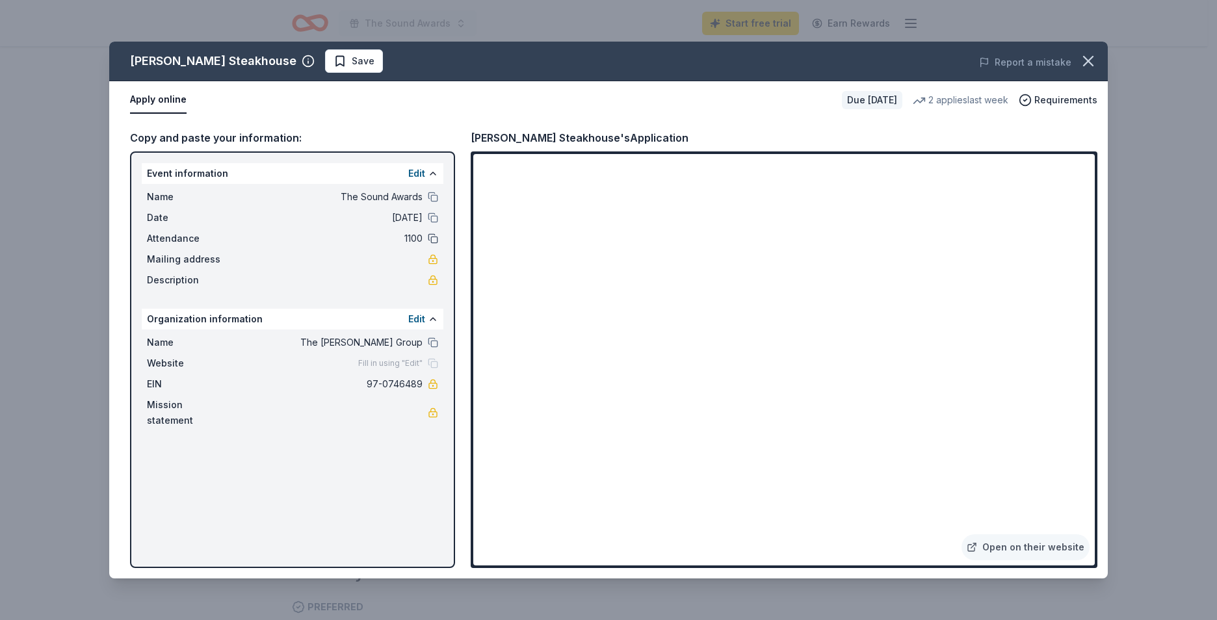  What do you see at coordinates (328, 239) in the screenshot?
I see `span: 1100` at bounding box center [328, 239].